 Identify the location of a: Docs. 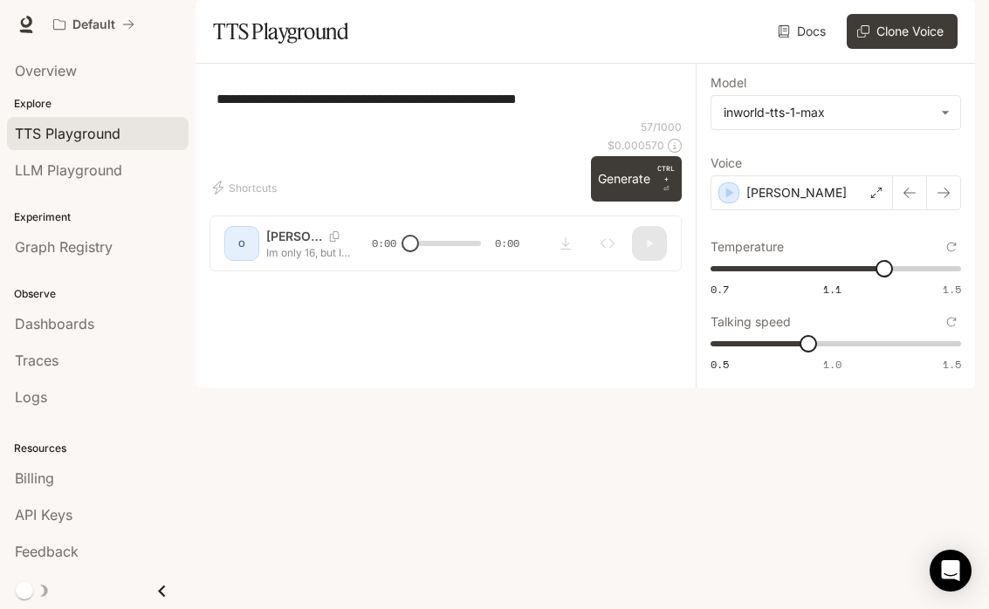
(803, 31).